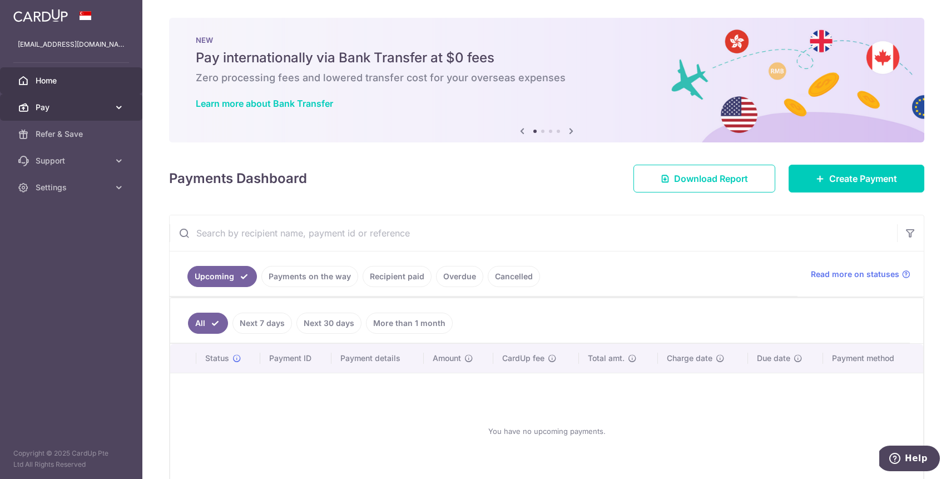  I want to click on span: Charge date, so click(690, 358).